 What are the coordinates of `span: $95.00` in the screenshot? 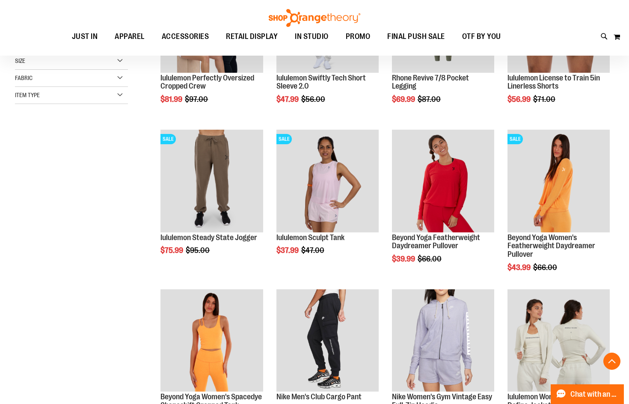 It's located at (198, 250).